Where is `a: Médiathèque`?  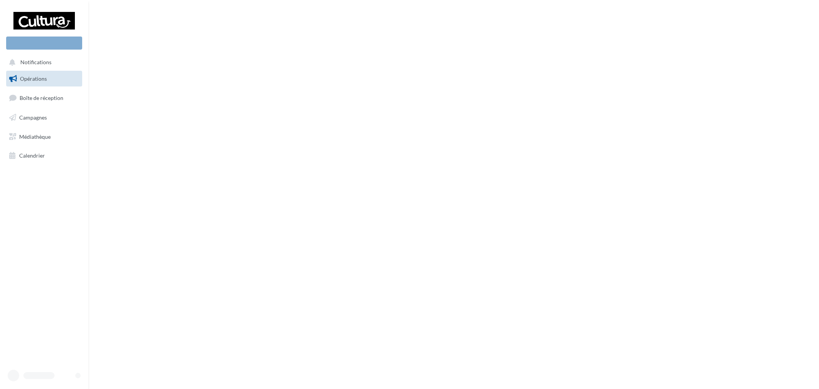 a: Médiathèque is located at coordinates (44, 137).